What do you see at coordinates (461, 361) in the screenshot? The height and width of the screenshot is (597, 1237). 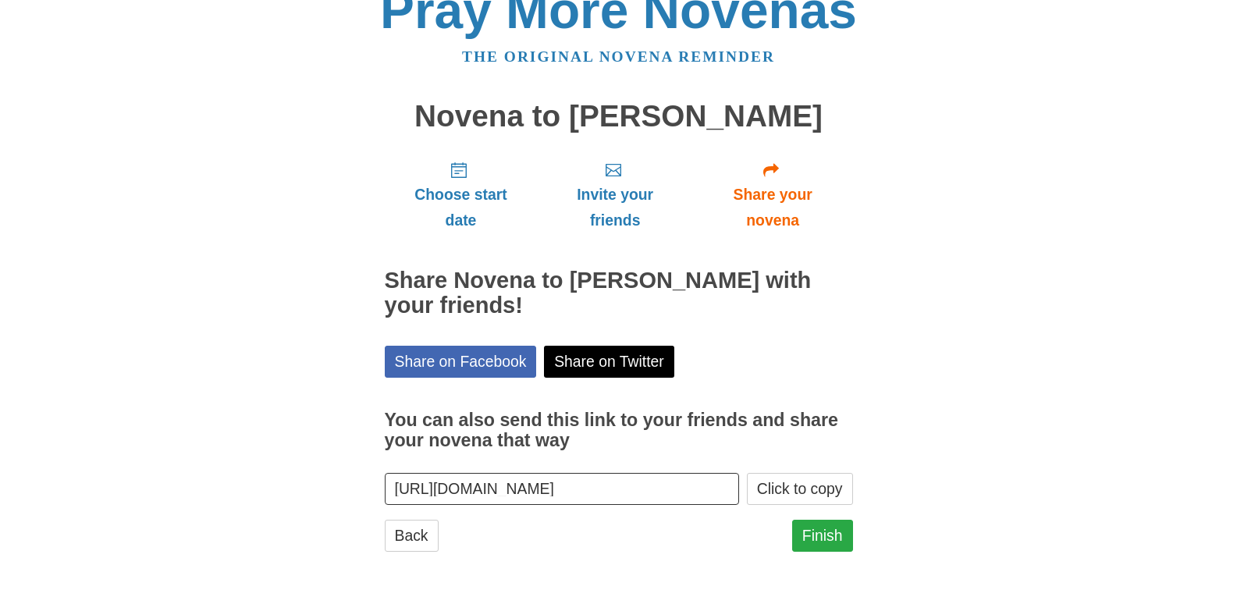 I see `a: Share on Facebook` at bounding box center [461, 361].